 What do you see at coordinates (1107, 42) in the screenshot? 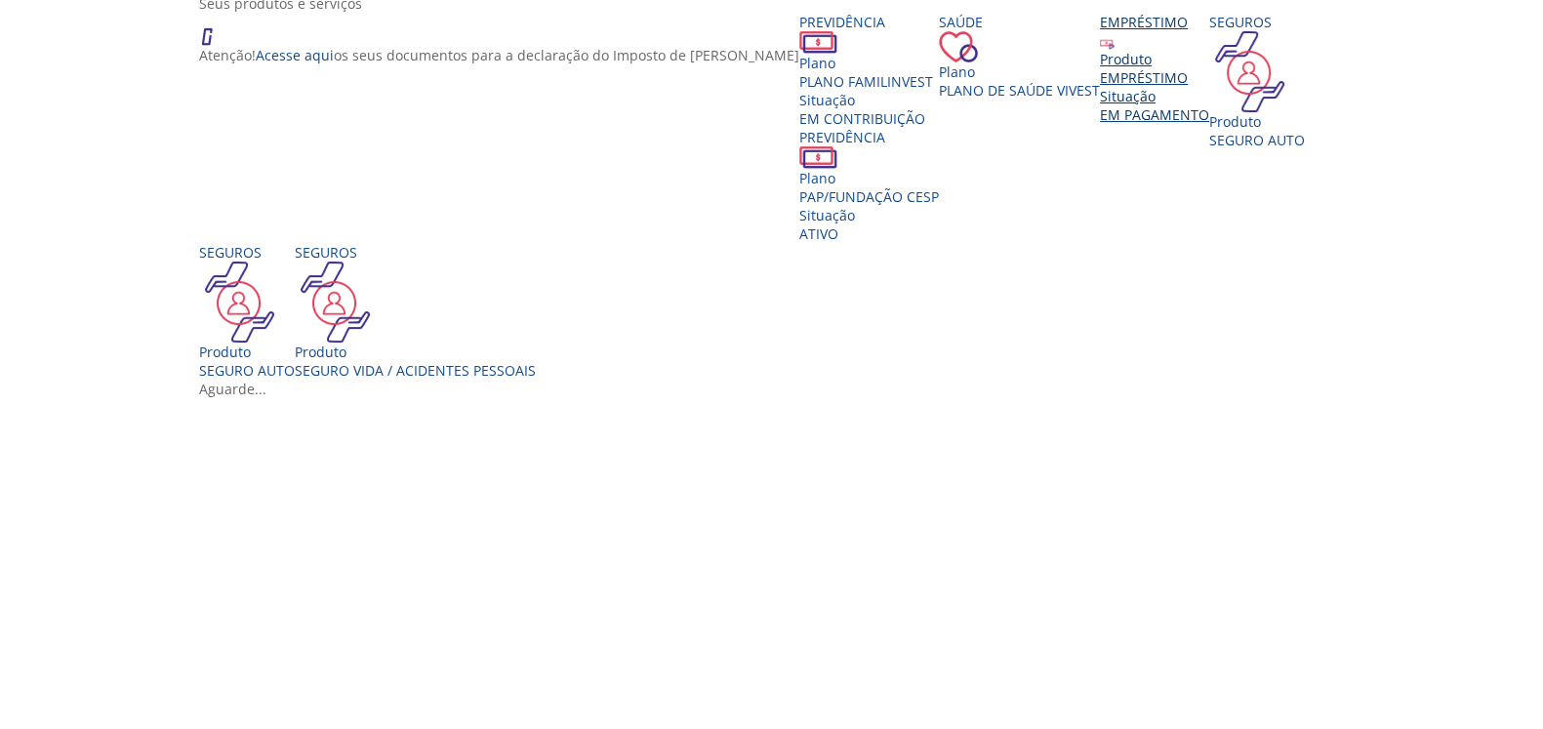
I see `img: ico_emprestimo.svg` at bounding box center [1107, 42].